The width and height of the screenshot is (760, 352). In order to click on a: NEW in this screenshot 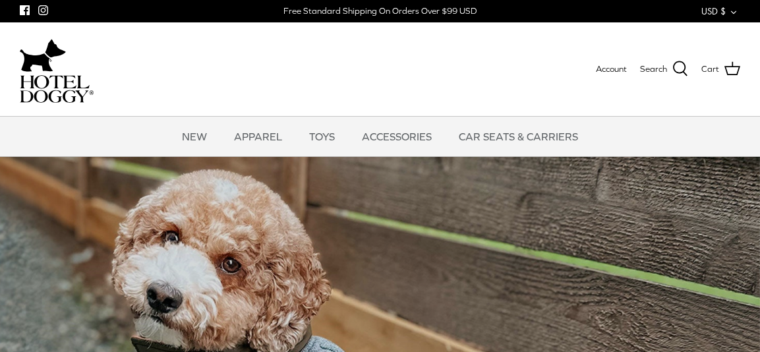, I will do `click(194, 136)`.